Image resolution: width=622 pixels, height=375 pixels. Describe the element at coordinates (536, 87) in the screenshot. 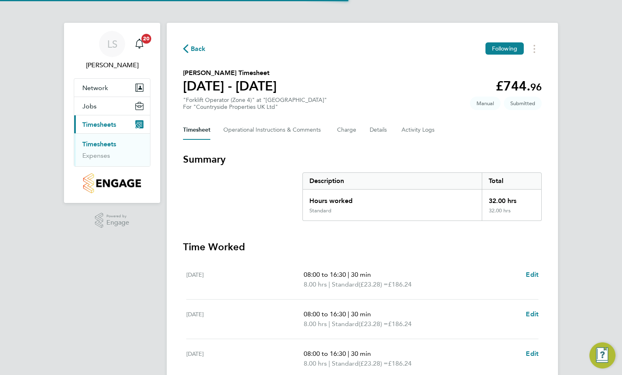

I see `span: 96` at that location.